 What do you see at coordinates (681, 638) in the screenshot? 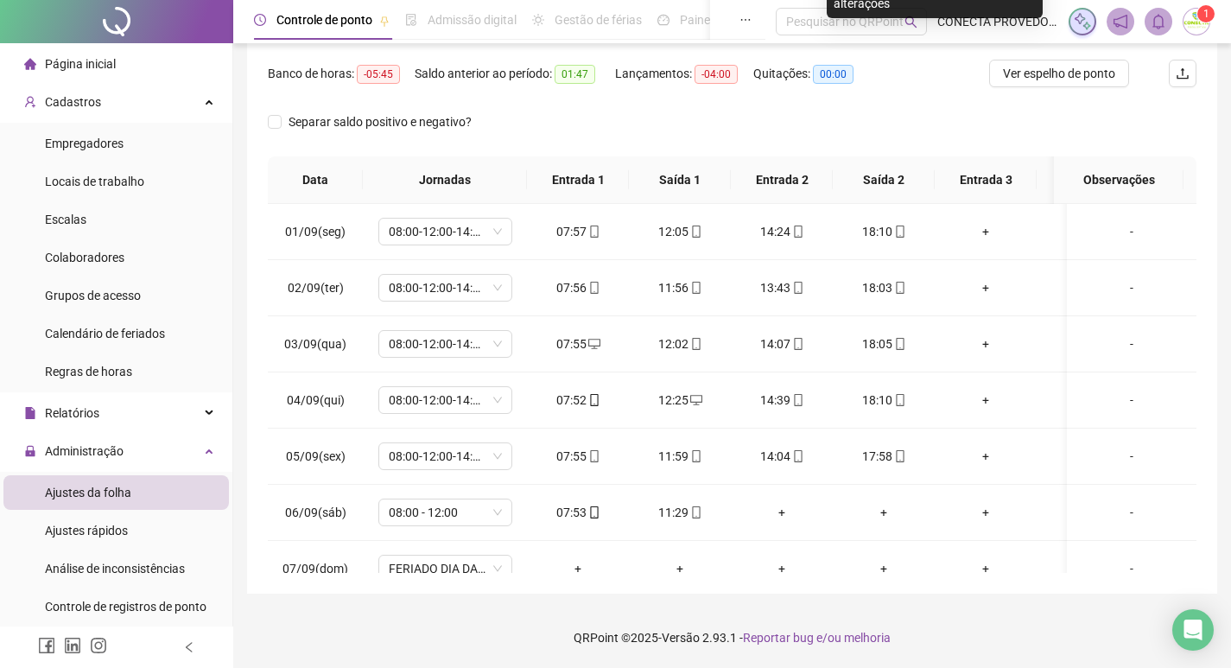
I see `span: Versão` at bounding box center [681, 638].